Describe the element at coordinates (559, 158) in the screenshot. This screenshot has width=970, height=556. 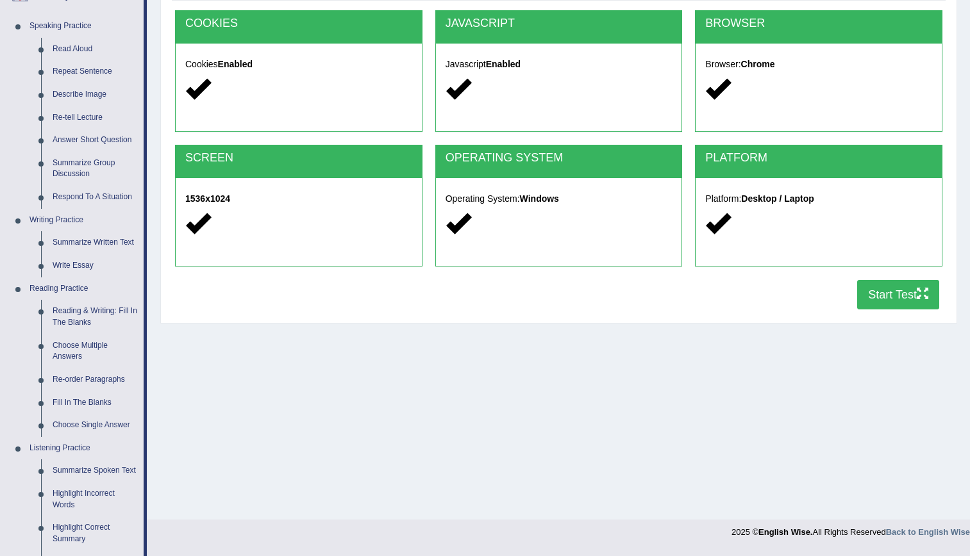
I see `h2: OPERATING SYSTEM` at that location.